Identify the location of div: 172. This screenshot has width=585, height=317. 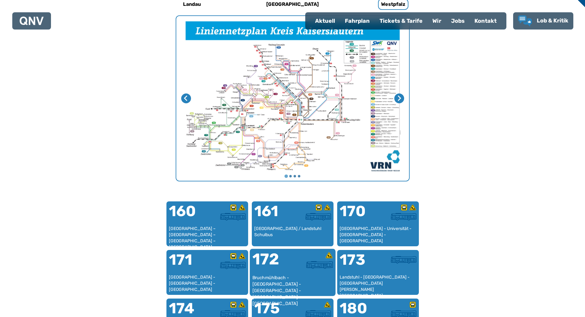
(272, 263).